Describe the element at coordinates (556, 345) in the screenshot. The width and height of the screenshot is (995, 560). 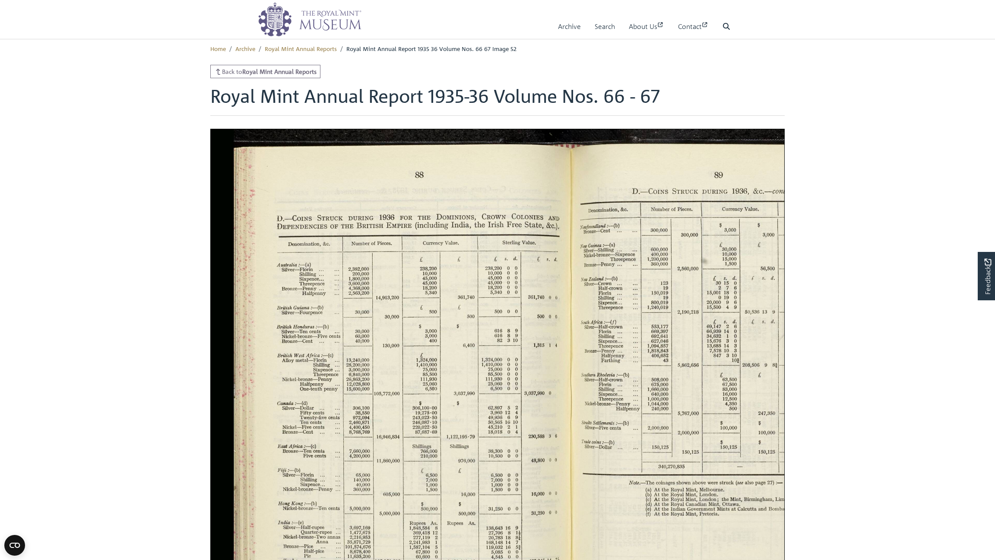
I see `span: 4` at that location.